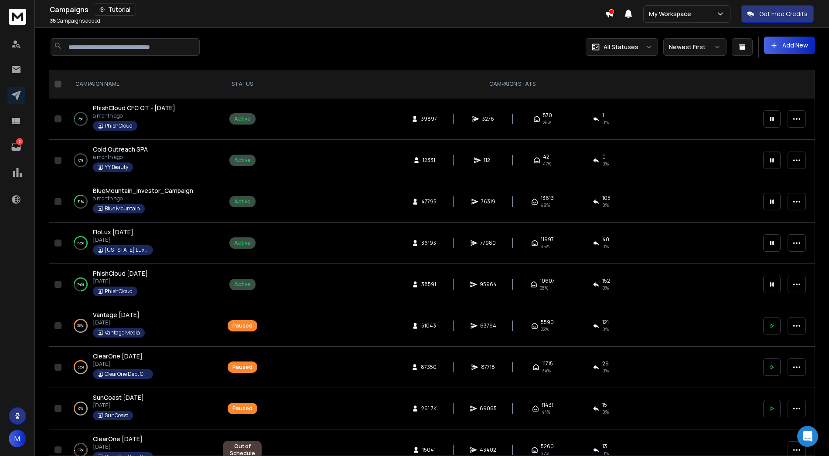  Describe the element at coordinates (119, 126) in the screenshot. I see `p: PhishCloud` at that location.